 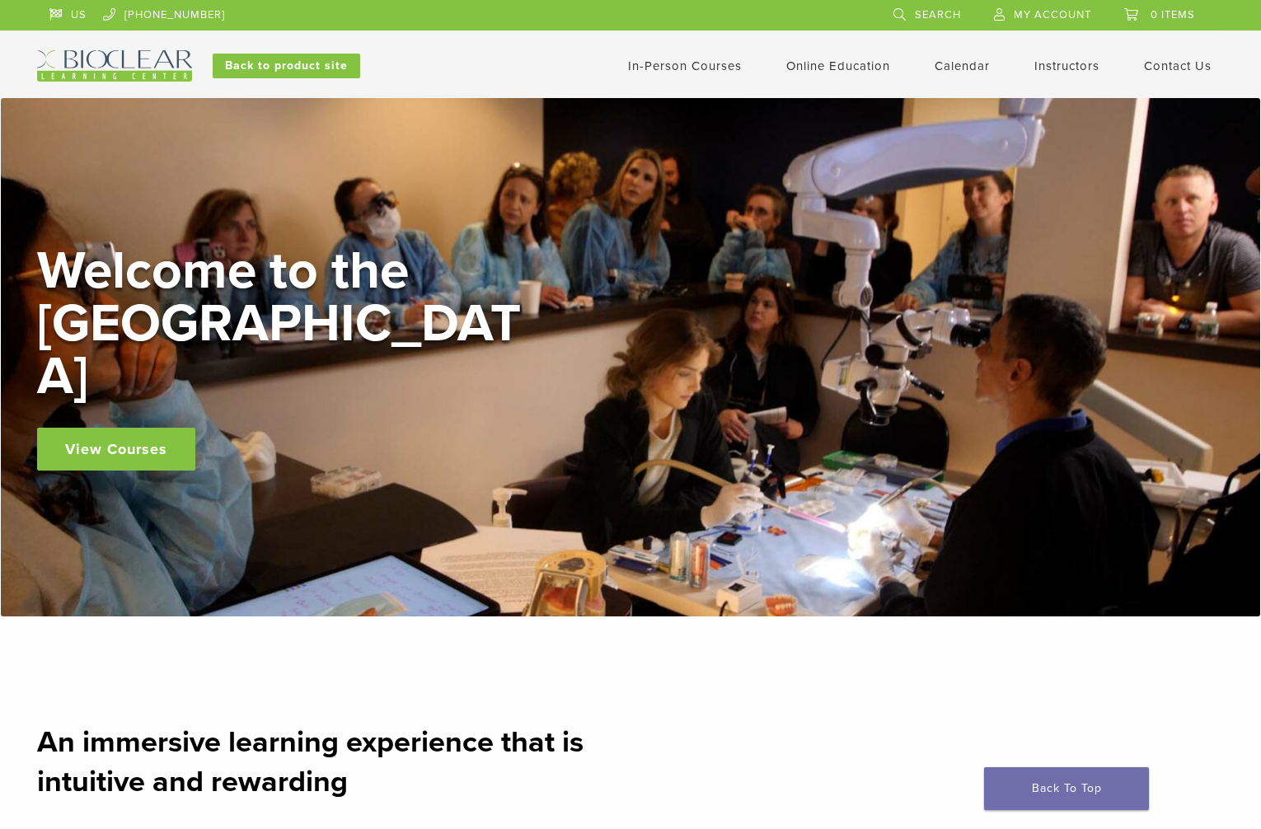 I want to click on a: Instructors, so click(x=1066, y=66).